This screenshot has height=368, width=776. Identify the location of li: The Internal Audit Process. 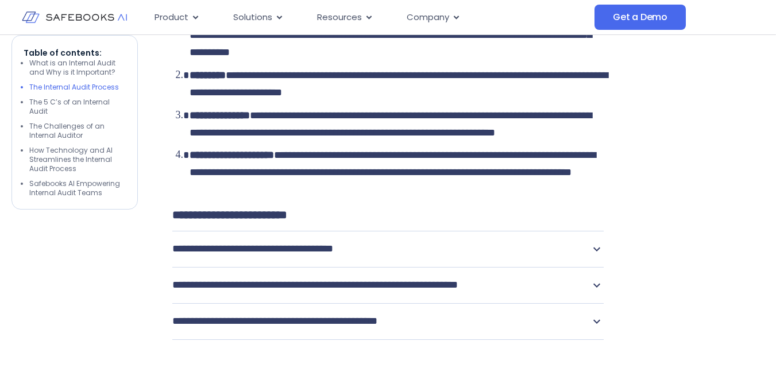
(78, 87).